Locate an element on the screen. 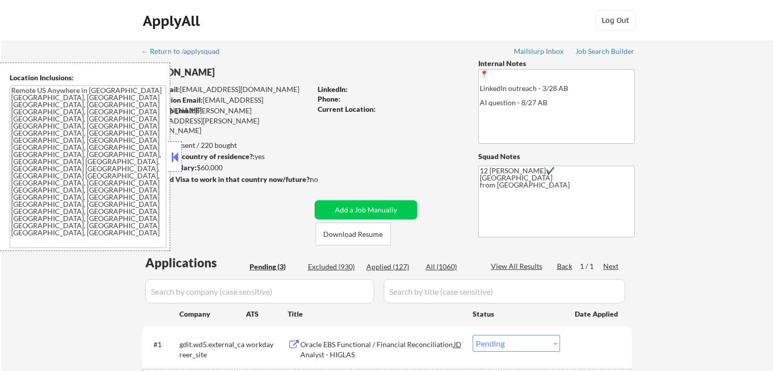  a: Mailslurp Inbox is located at coordinates (539, 52).